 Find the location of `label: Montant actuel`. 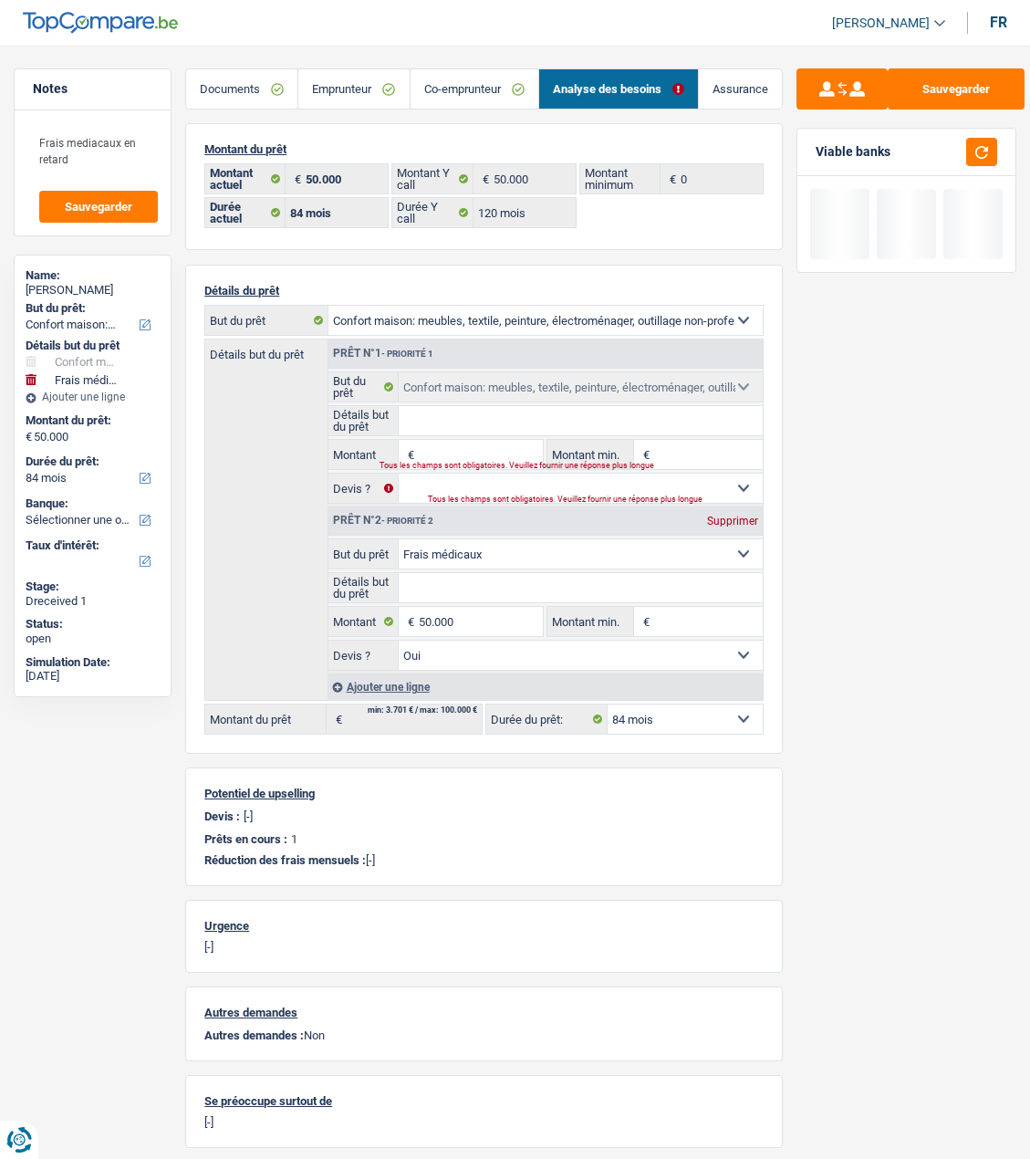

label: Montant actuel is located at coordinates (245, 179).